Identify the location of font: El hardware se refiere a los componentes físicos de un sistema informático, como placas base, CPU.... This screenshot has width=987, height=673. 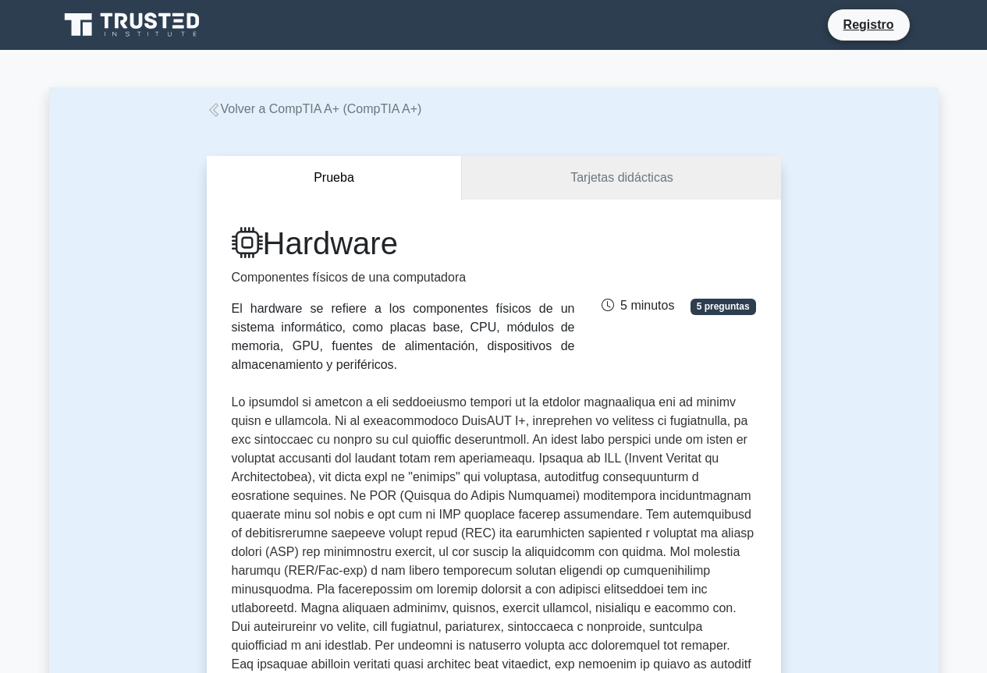
(403, 336).